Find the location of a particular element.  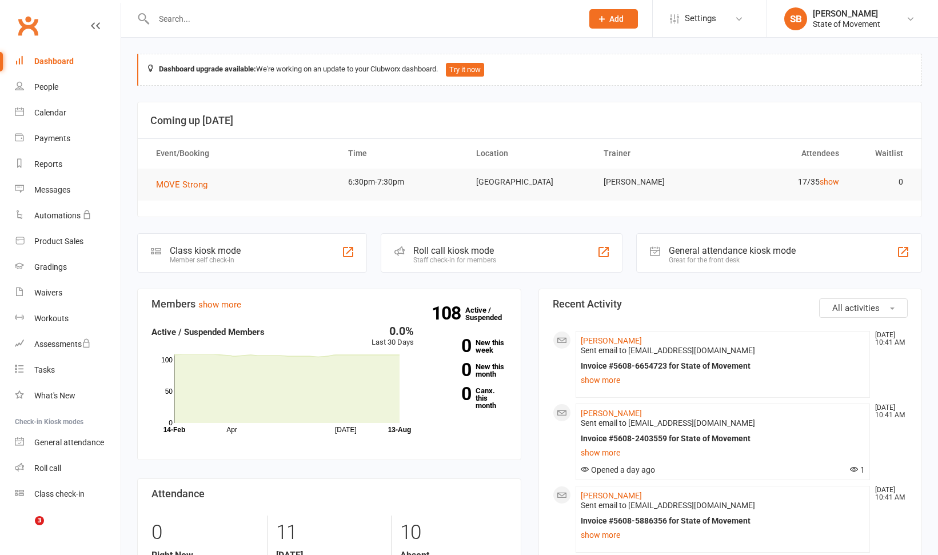

a: Dashboard is located at coordinates (67, 61).